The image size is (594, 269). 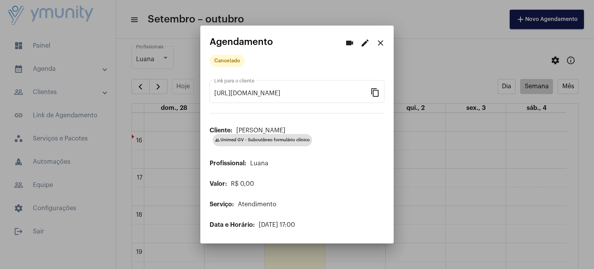 I want to click on span: Serviço:, so click(x=222, y=204).